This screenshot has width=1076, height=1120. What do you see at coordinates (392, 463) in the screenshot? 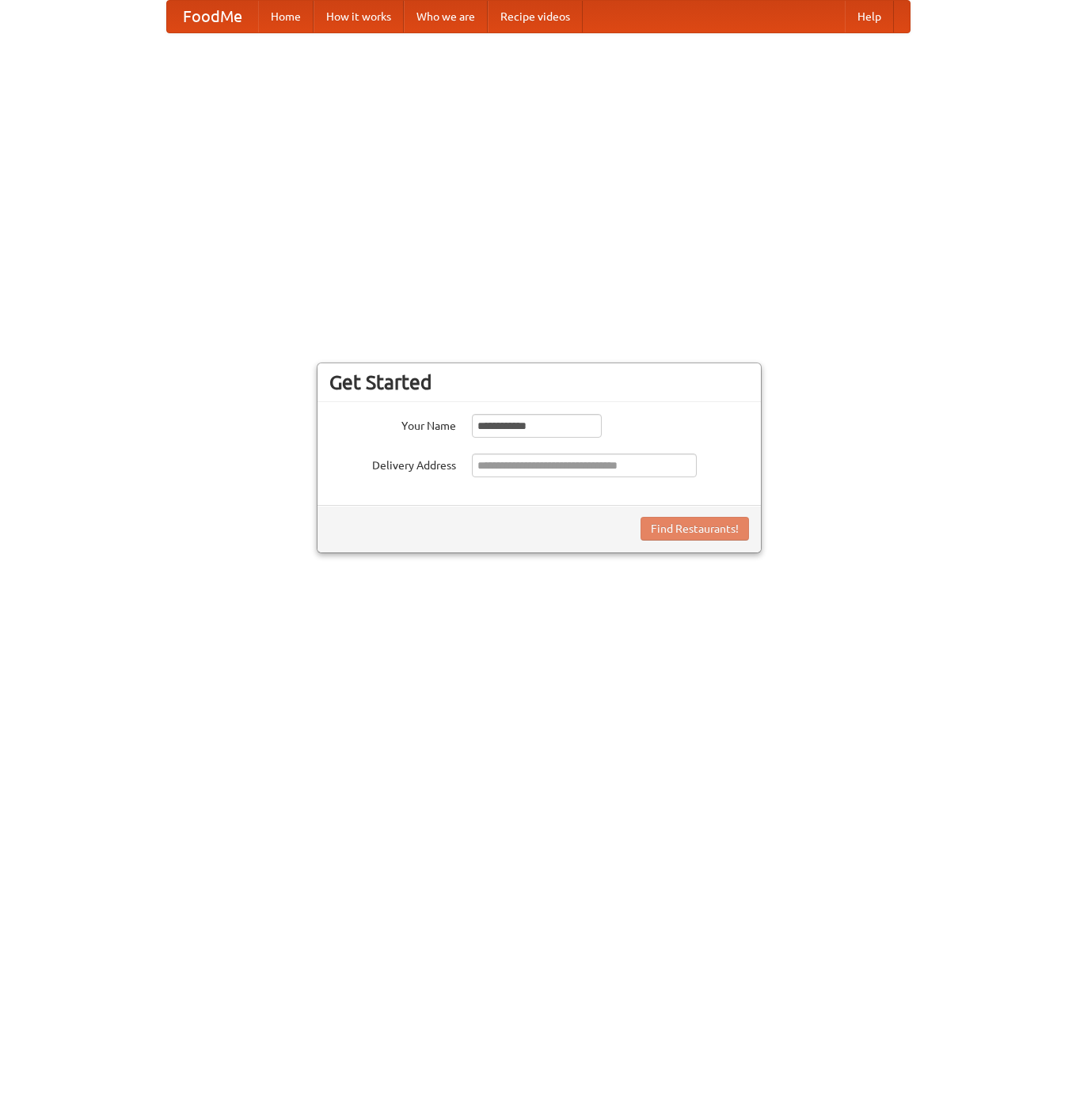
I see `label: Delivery Address` at bounding box center [392, 463].